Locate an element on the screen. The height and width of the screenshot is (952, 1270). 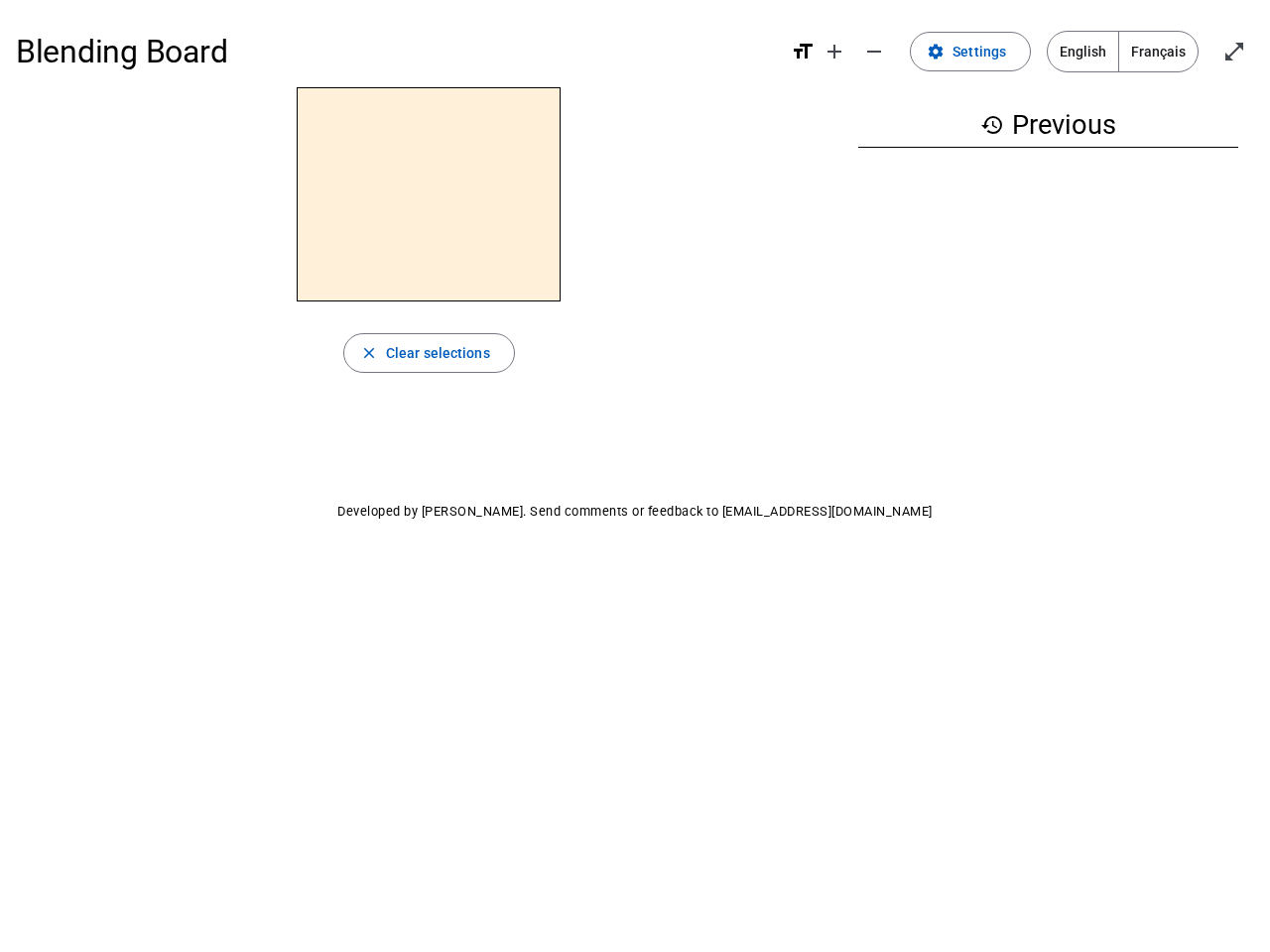
mat-icon: history is located at coordinates (992, 125).